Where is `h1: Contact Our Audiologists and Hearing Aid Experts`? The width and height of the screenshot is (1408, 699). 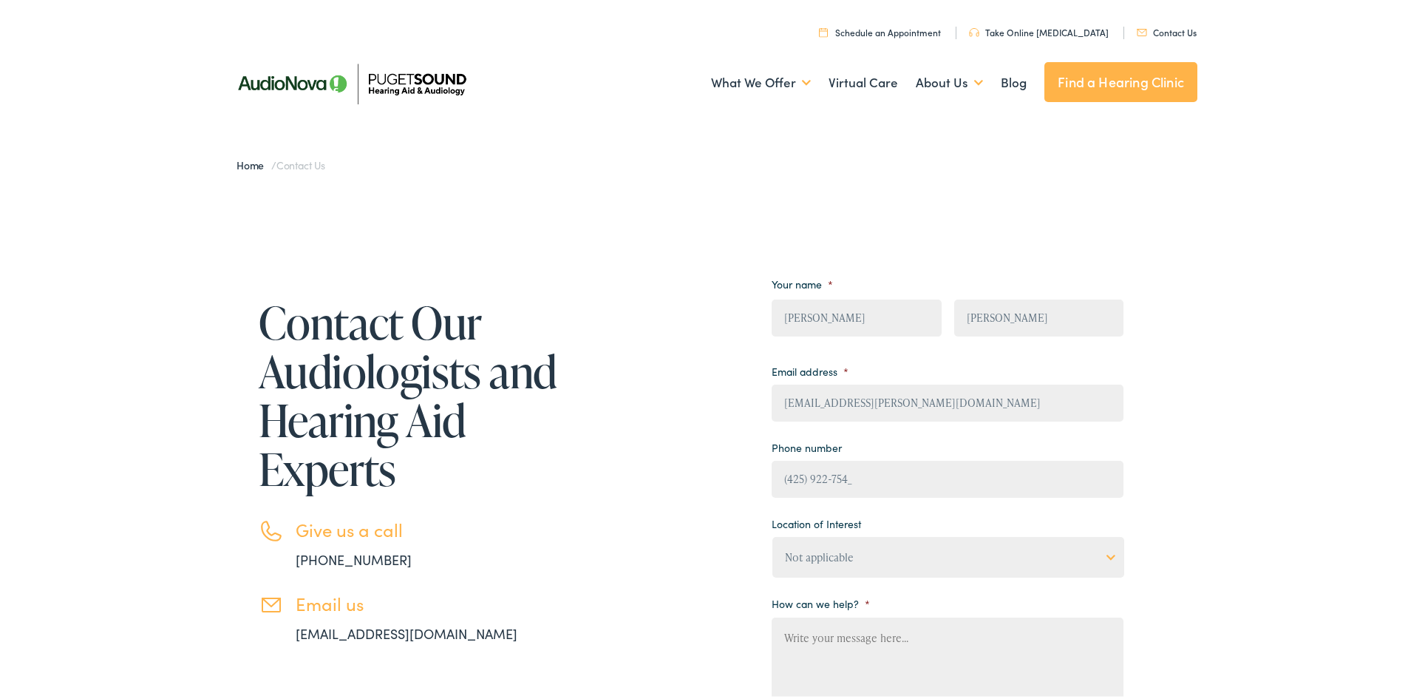 h1: Contact Our Audiologists and Hearing Aid Experts is located at coordinates (410, 393).